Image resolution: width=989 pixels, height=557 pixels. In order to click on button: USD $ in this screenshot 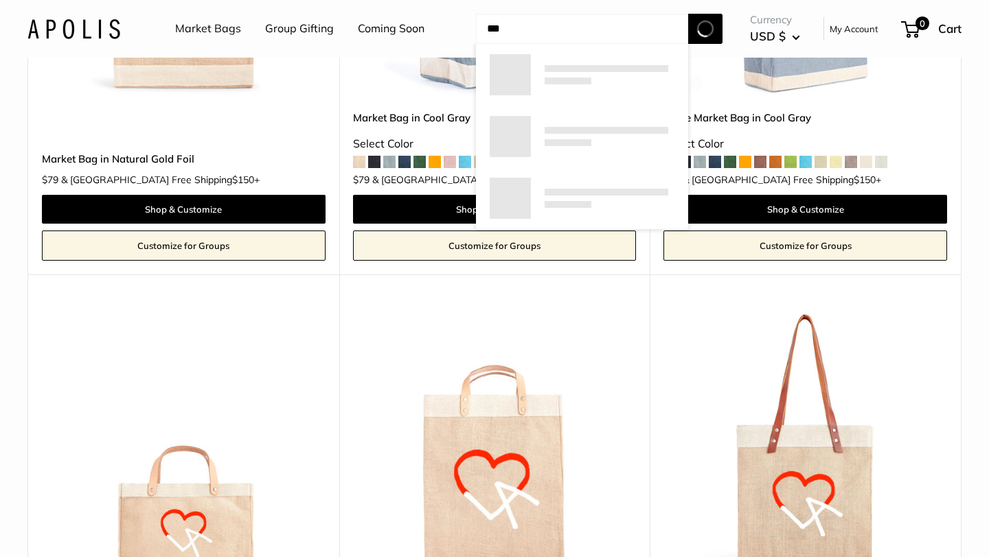, I will do `click(774, 36)`.